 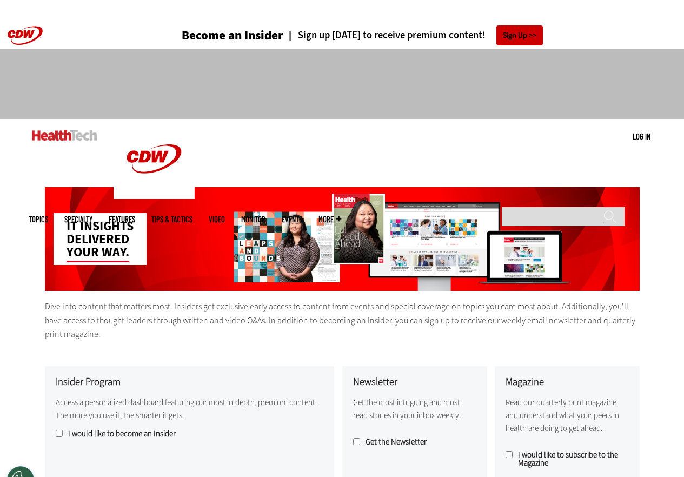 I want to click on h3: Newsletter, so click(x=415, y=382).